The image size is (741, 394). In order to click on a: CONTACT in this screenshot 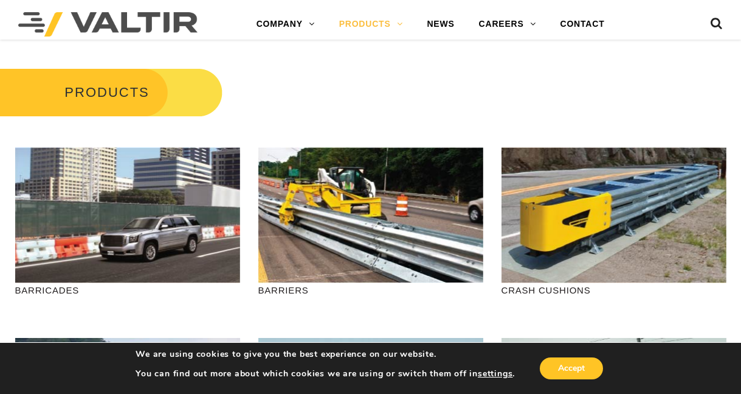, I will do `click(582, 24)`.